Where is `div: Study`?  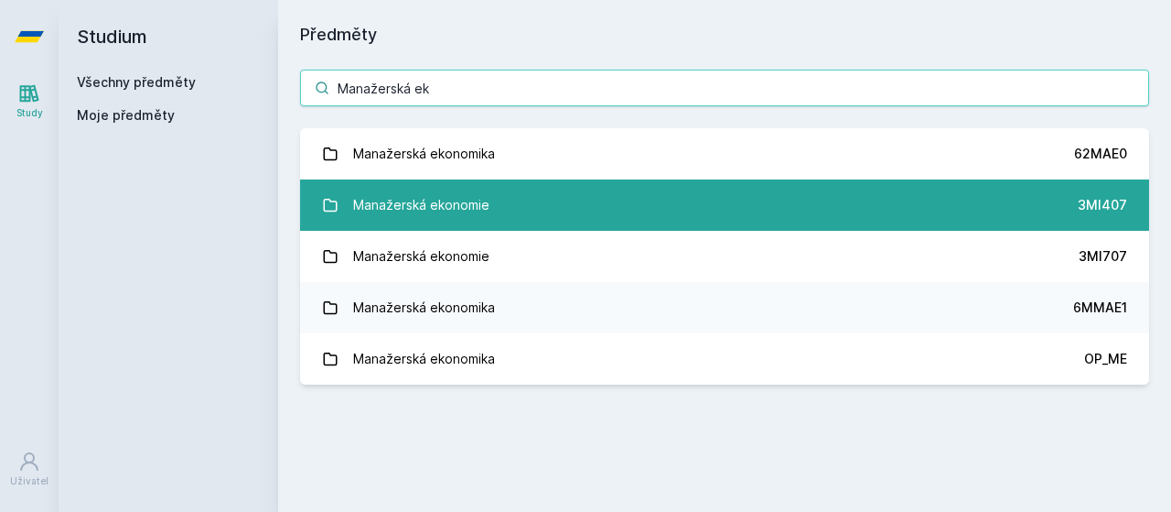 div: Study is located at coordinates (29, 113).